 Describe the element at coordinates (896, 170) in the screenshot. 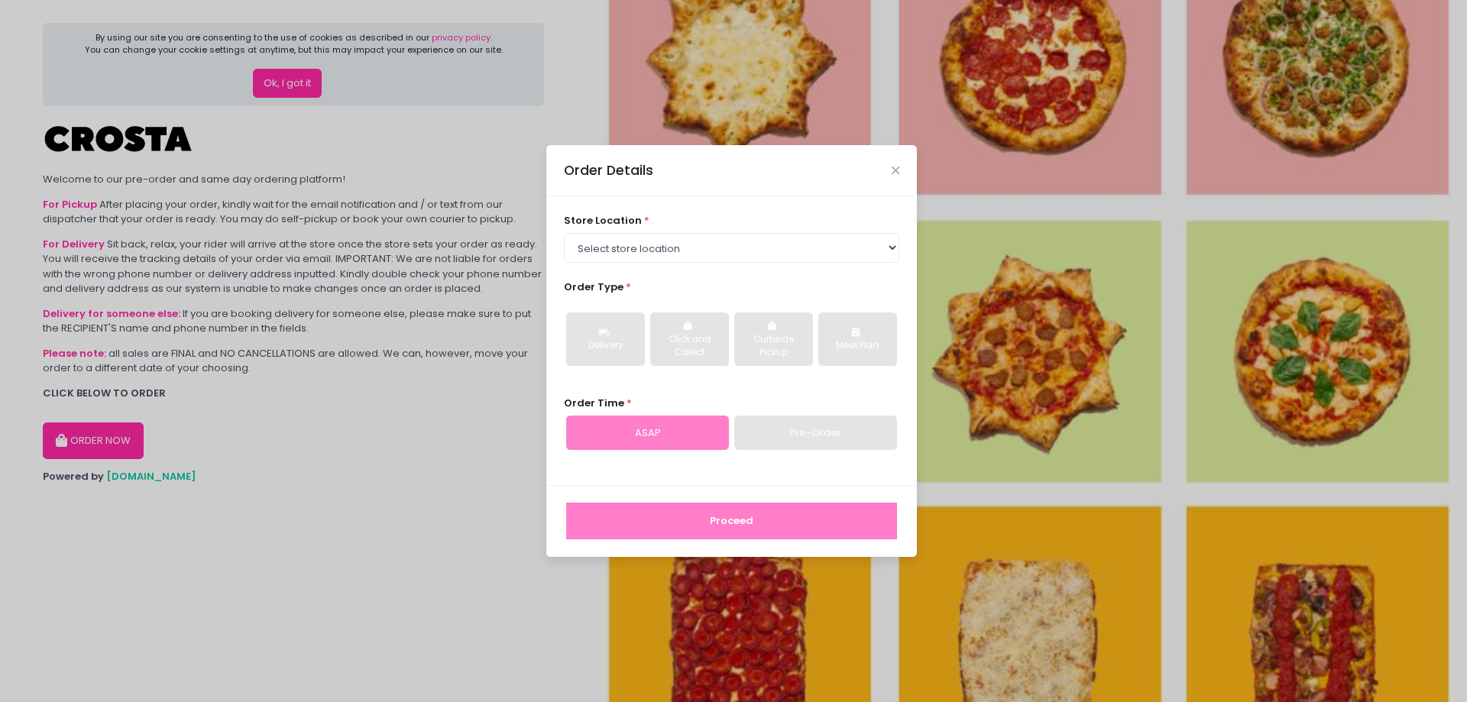

I see `button: Close` at that location.